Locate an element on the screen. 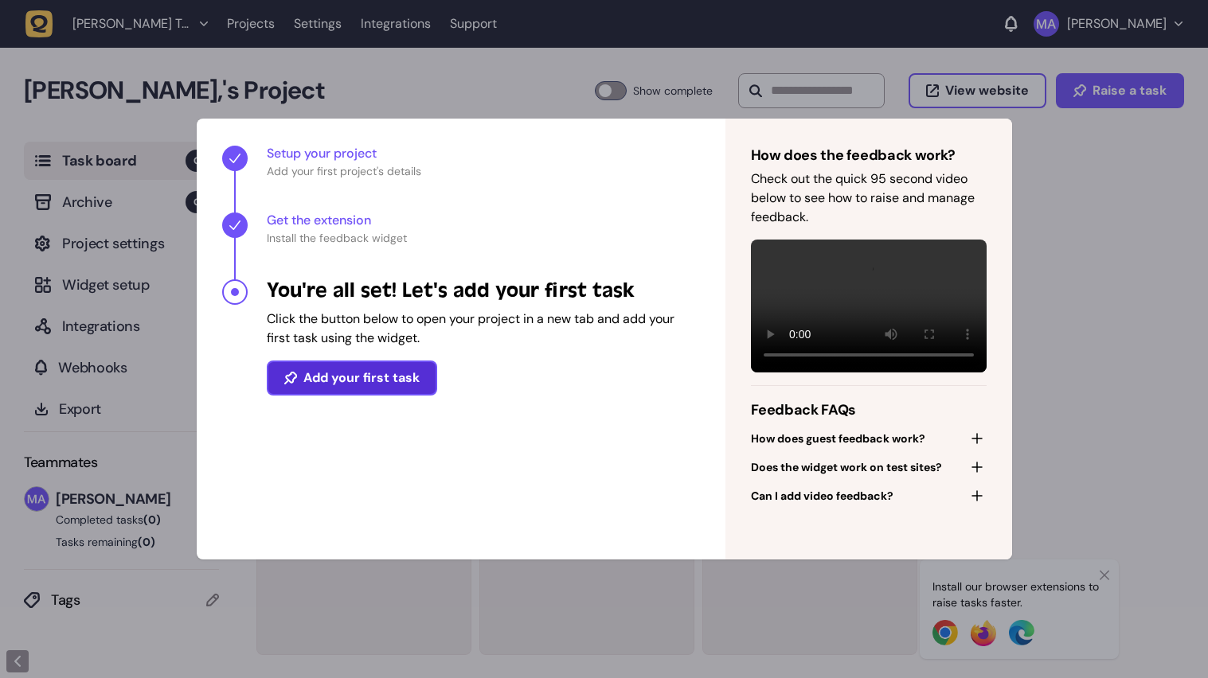 This screenshot has height=678, width=1208. span: Add your first project's details is located at coordinates (483, 171).